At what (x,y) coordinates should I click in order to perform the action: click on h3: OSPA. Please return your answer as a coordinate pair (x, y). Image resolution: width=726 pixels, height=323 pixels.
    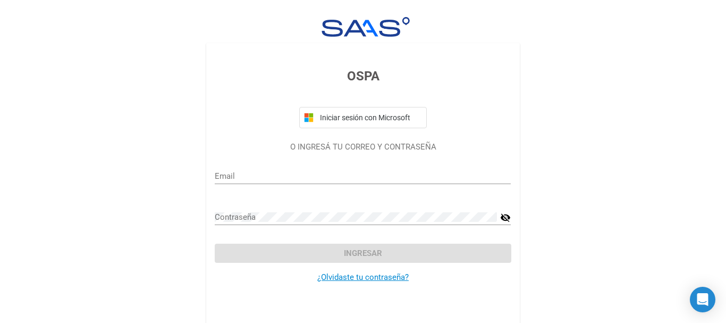
    Looking at the image, I should click on (363, 76).